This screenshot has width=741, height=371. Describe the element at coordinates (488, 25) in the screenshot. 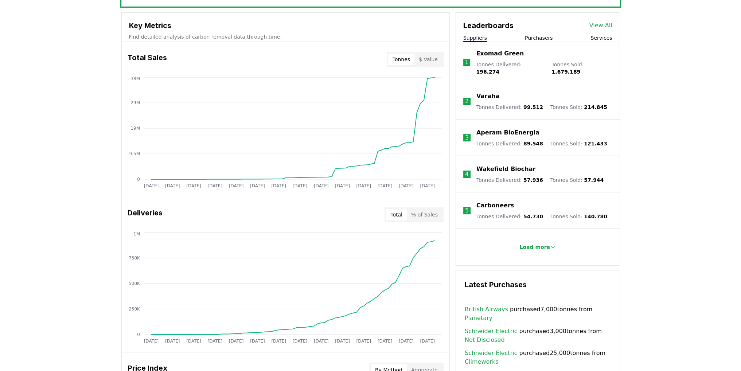

I see `h3: Leaderboards` at that location.